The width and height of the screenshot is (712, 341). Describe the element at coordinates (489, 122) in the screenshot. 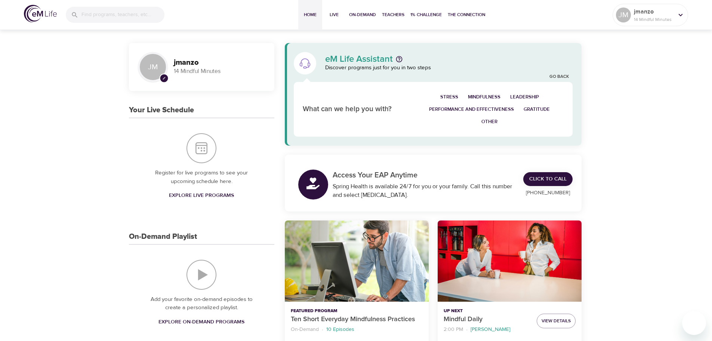

I see `button: Other` at that location.